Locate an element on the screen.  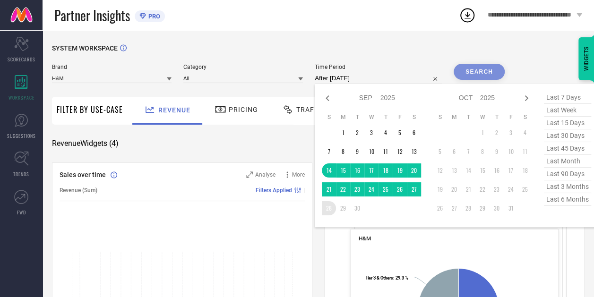
td: Tue Oct 28 2025 is located at coordinates (468, 208).